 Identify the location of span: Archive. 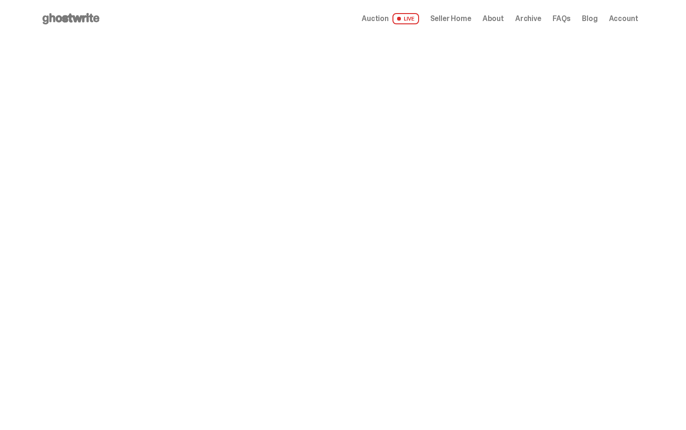
(529, 19).